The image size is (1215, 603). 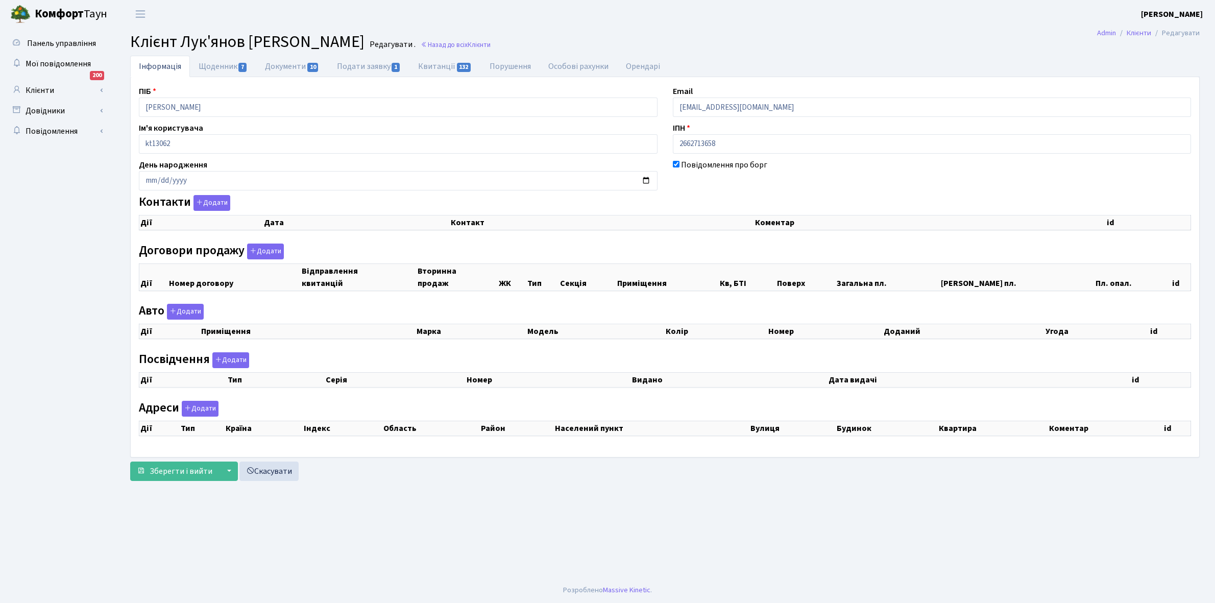 What do you see at coordinates (269, 471) in the screenshot?
I see `a: Скасувати` at bounding box center [269, 471].